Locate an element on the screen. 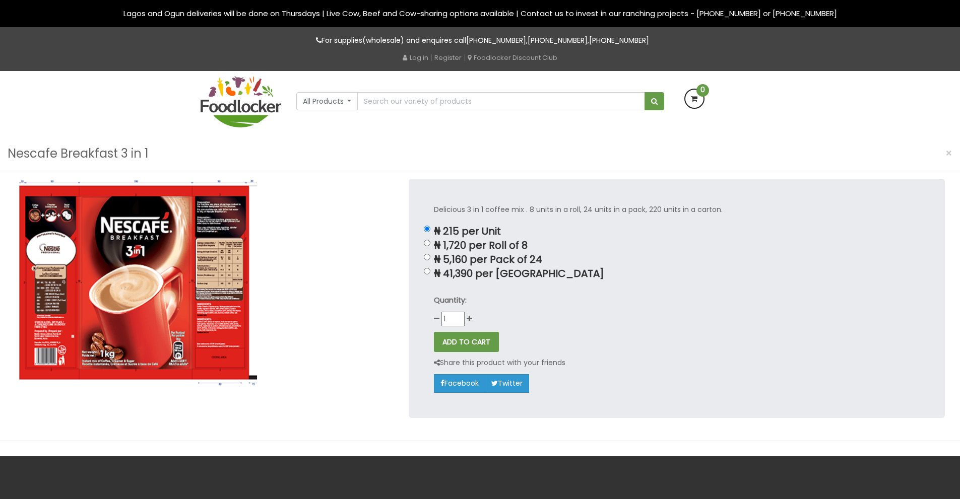 Image resolution: width=960 pixels, height=499 pixels. button: All Products is located at coordinates (327, 101).